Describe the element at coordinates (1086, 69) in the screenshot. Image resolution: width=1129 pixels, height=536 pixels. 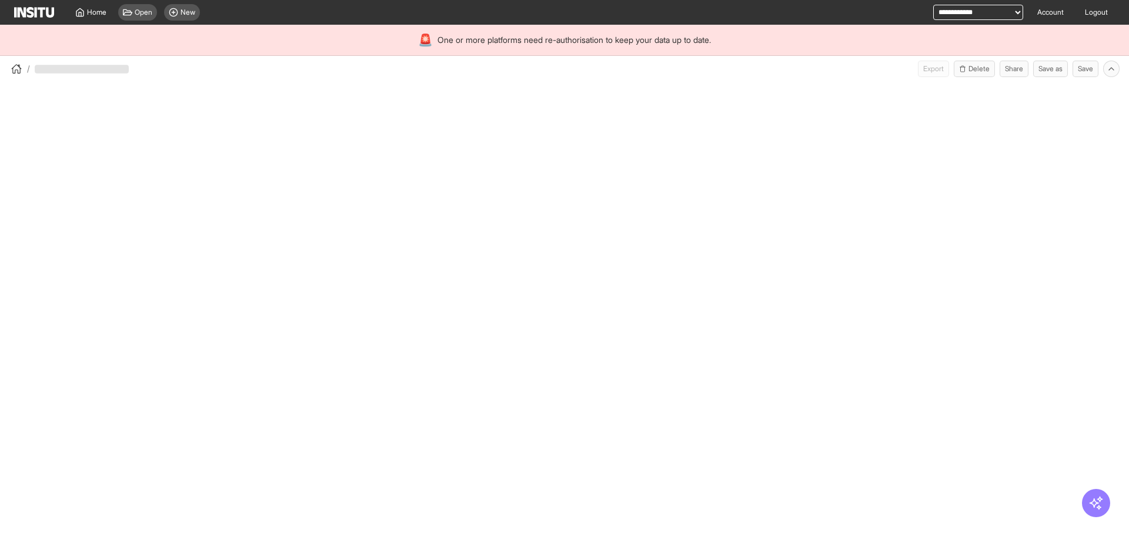
I see `button: Save` at that location.